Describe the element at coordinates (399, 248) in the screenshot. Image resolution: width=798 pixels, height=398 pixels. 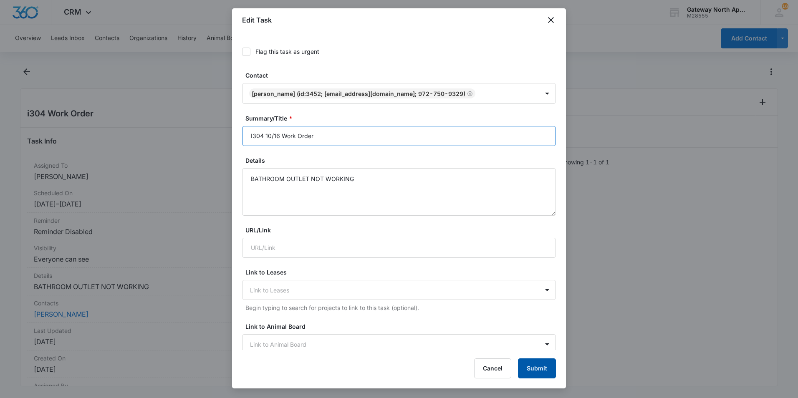
I see `input: URL/Link` at that location.